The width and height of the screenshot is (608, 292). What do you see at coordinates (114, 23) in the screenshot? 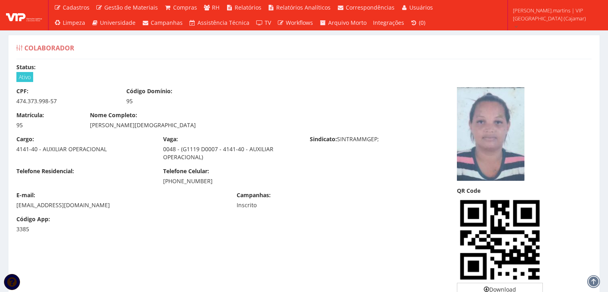
I see `a: Universidade` at bounding box center [114, 23].